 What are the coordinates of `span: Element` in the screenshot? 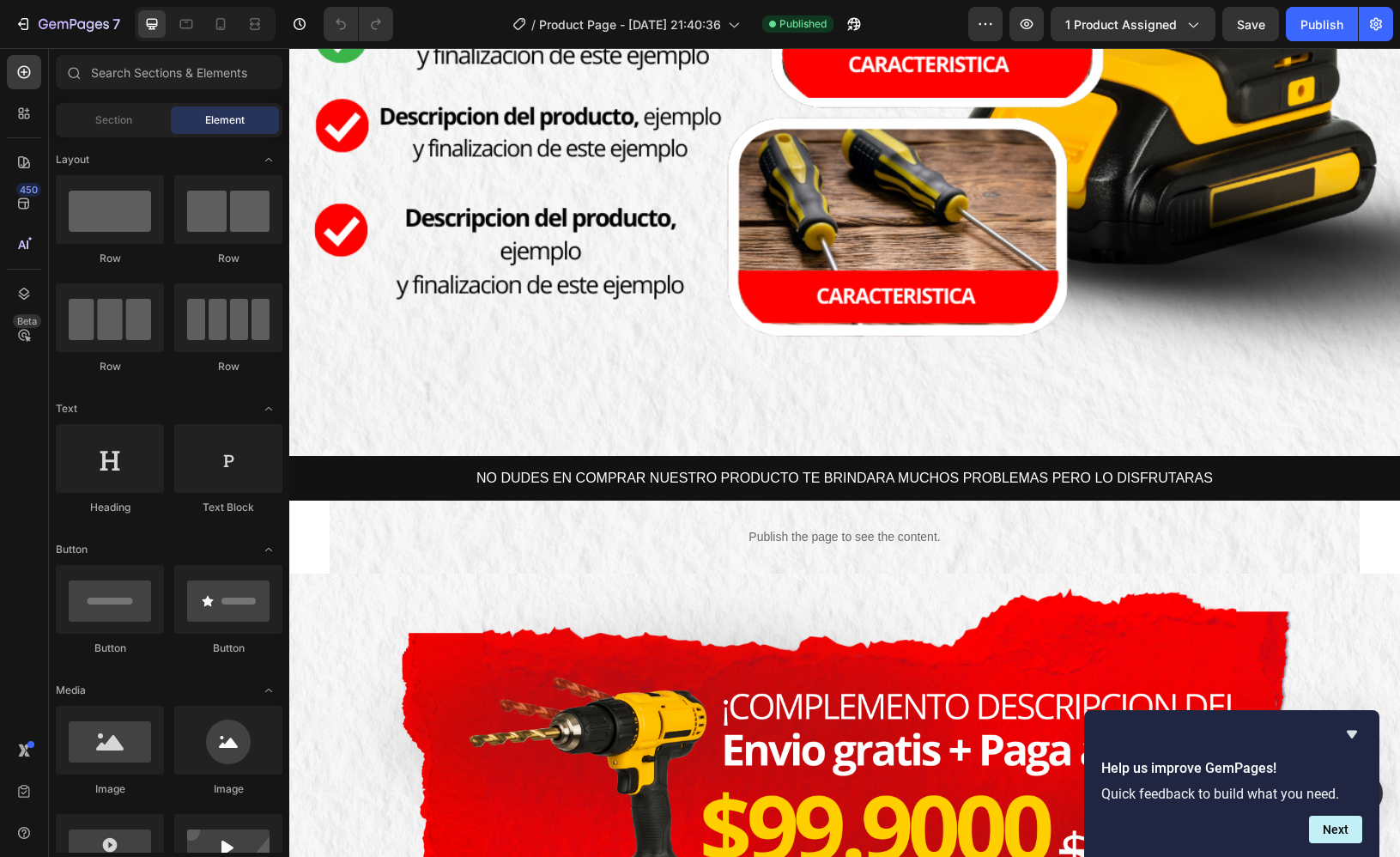 It's located at (225, 121).